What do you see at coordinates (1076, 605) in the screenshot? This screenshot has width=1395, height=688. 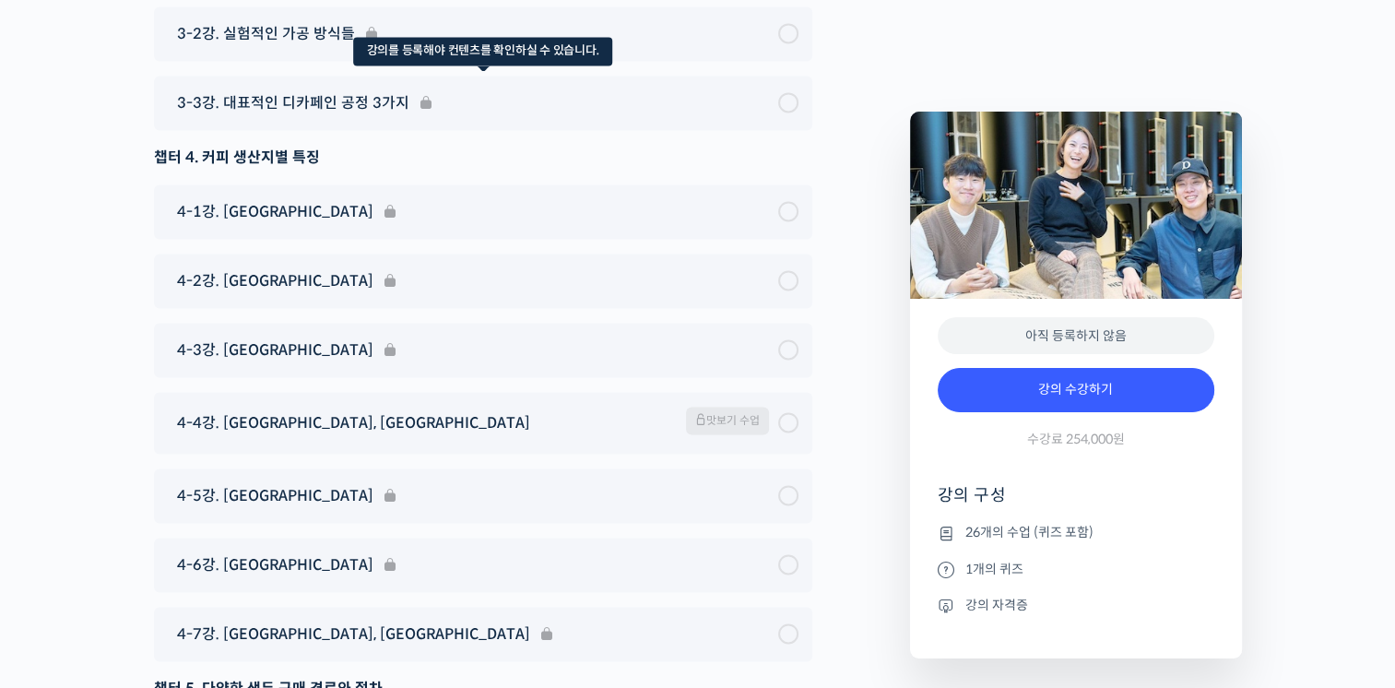 I see `li: 강의 자격증` at bounding box center [1076, 605].